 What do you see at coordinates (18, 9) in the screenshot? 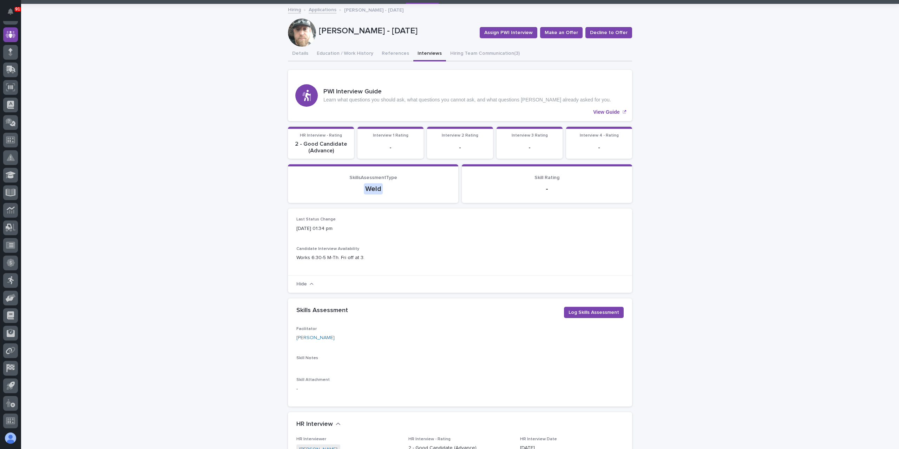
I see `p: 91` at bounding box center [18, 9].